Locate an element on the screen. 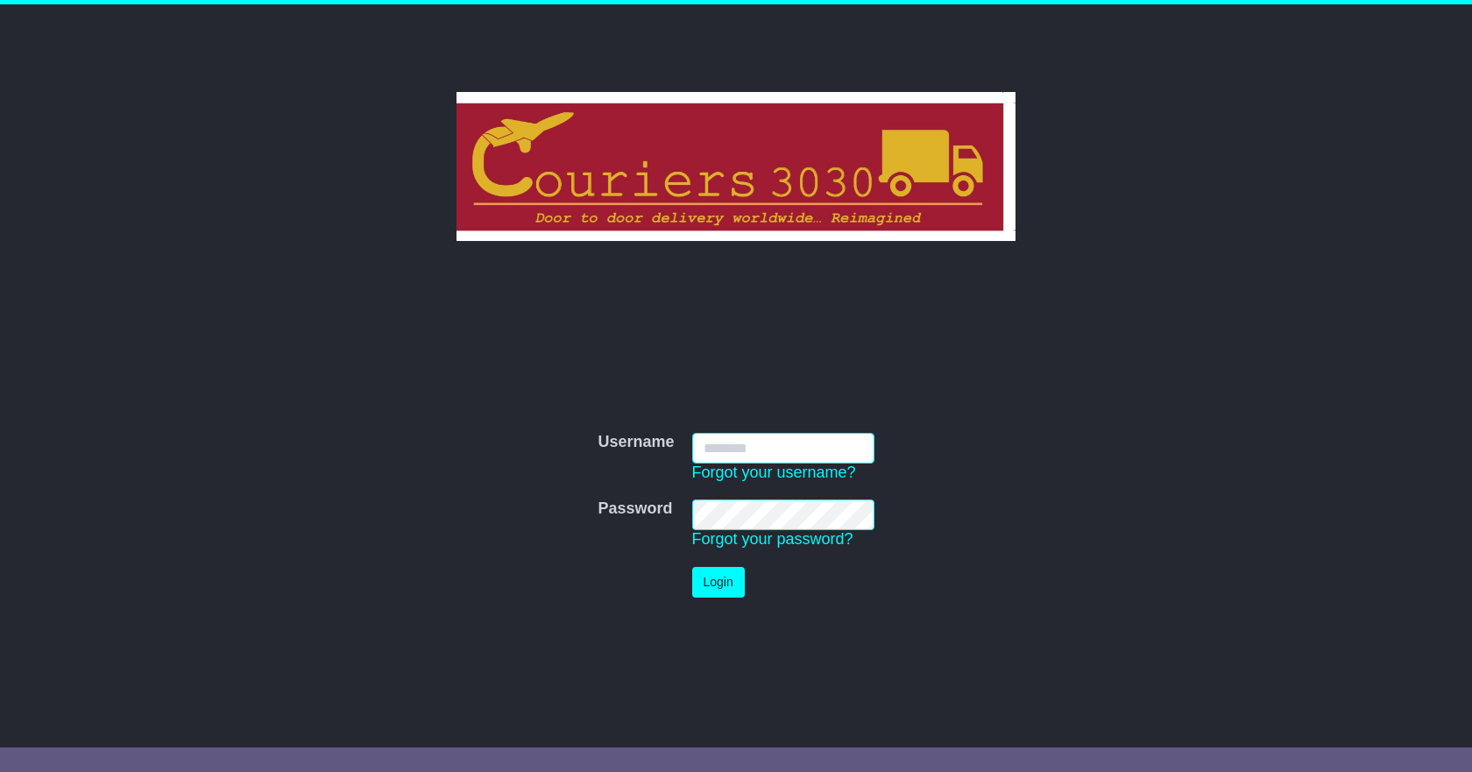  img: Couriers 3030 is located at coordinates (736, 166).